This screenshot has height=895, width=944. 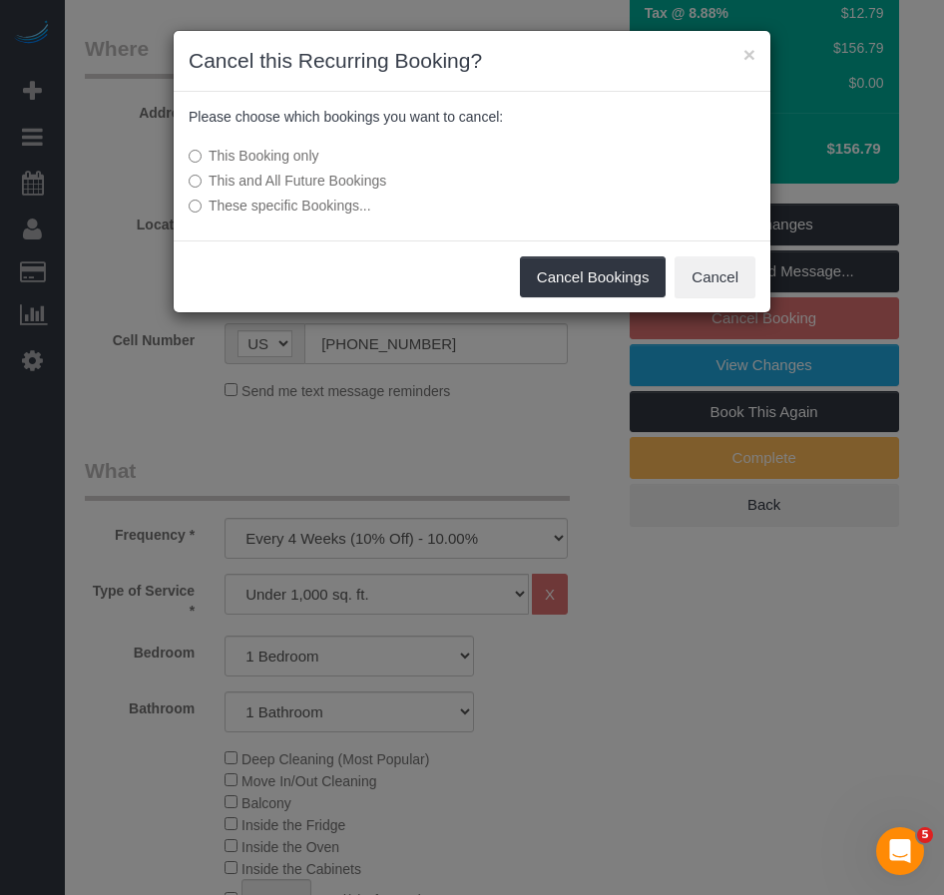 I want to click on span: 5, so click(x=925, y=835).